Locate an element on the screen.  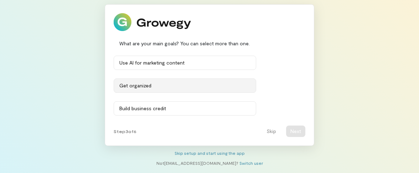
img: Growegy logo is located at coordinates (152, 22).